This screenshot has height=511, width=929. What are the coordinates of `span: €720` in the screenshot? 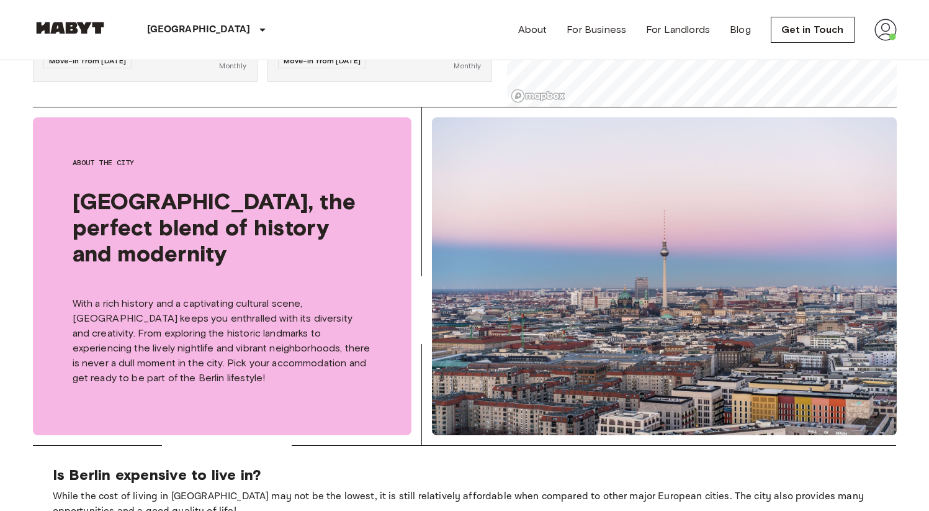 It's located at (467, 55).